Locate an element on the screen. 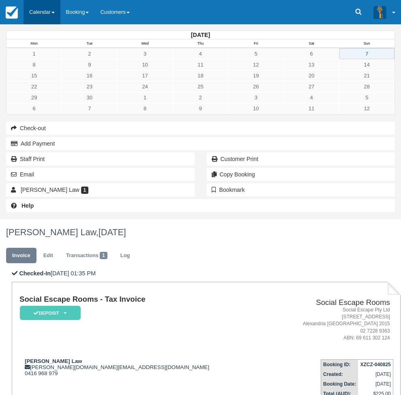 This screenshot has height=395, width=401. a: Edit is located at coordinates (48, 256).